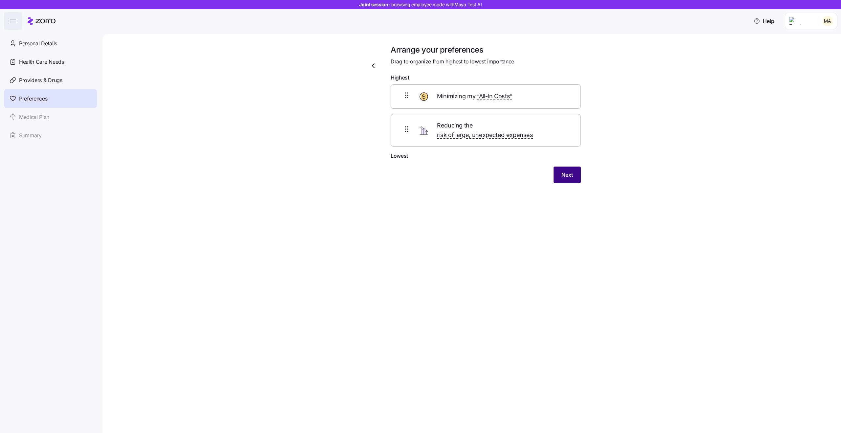 The width and height of the screenshot is (841, 433). Describe the element at coordinates (51, 62) in the screenshot. I see `a: Health Care Needs` at that location.